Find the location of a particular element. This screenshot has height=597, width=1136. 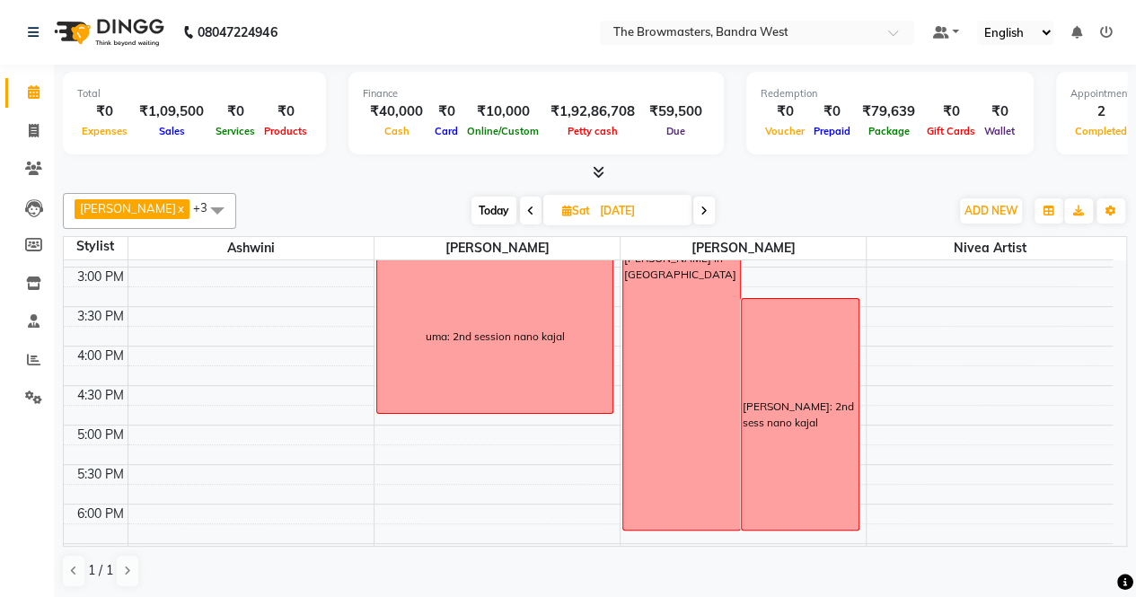

div: ₹59,500 is located at coordinates (675, 111).